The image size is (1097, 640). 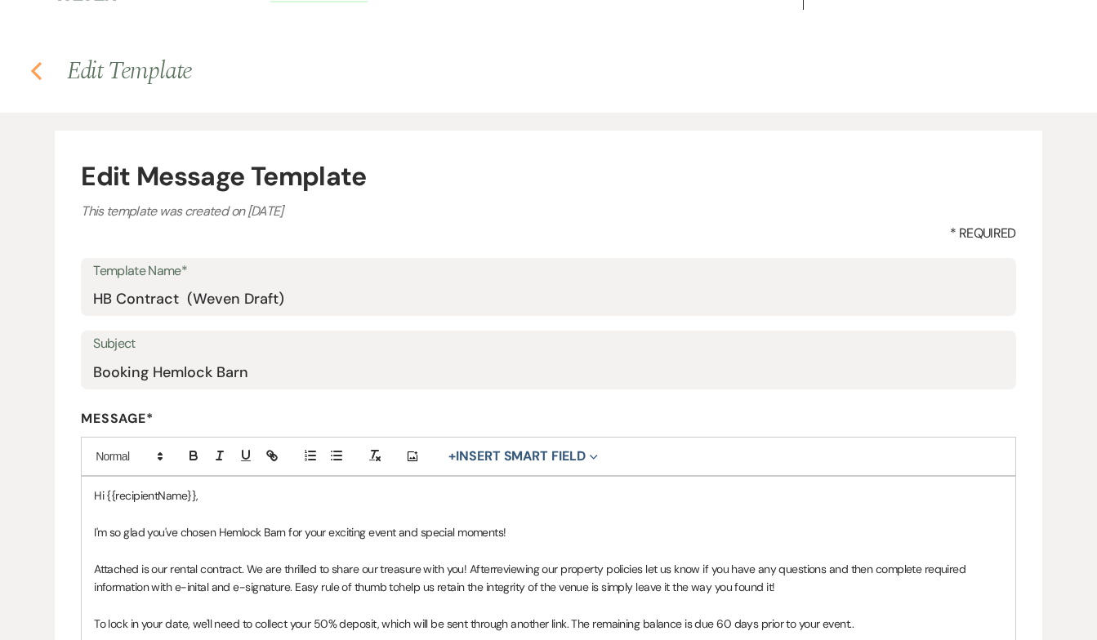 I want to click on label: Template Name*, so click(x=548, y=271).